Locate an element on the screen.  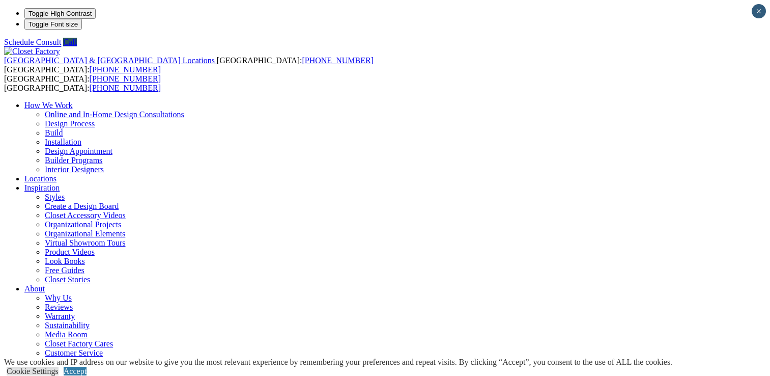
a: Create a Design Board is located at coordinates (81, 206).